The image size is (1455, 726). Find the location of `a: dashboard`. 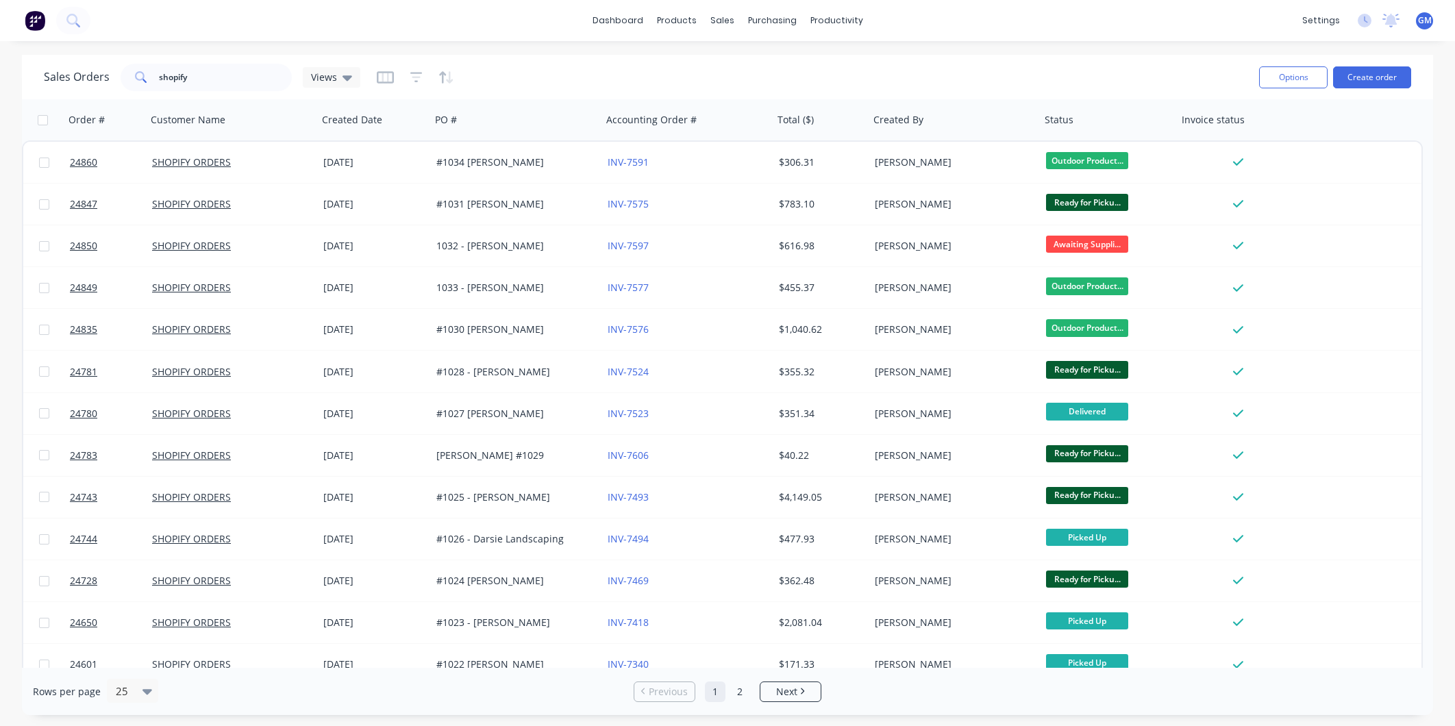

a: dashboard is located at coordinates (618, 21).